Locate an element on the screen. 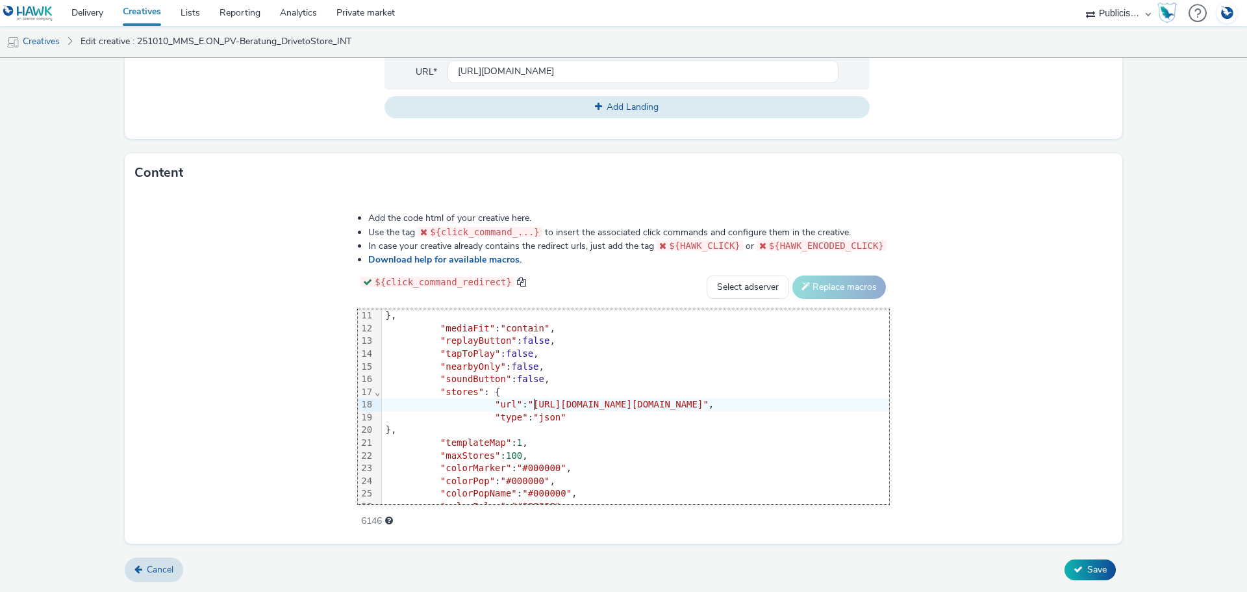  div: Maximum recommended length: 3000 characters. is located at coordinates (389, 521).